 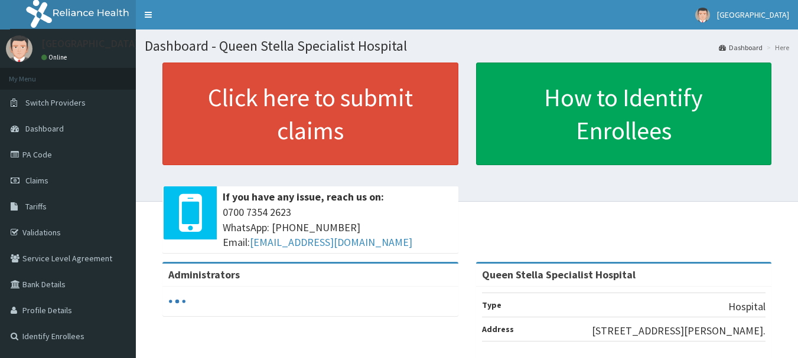 I want to click on a: Online, so click(x=55, y=57).